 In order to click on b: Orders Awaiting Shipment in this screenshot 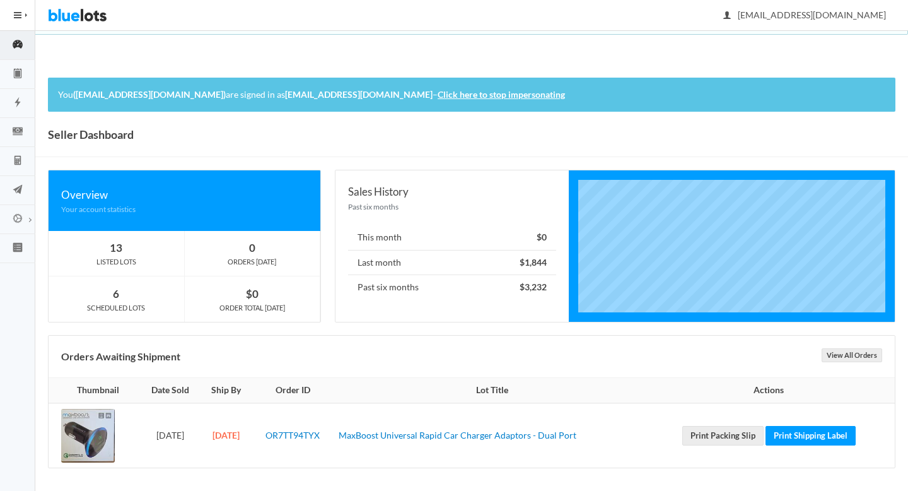, I will do `click(120, 356)`.